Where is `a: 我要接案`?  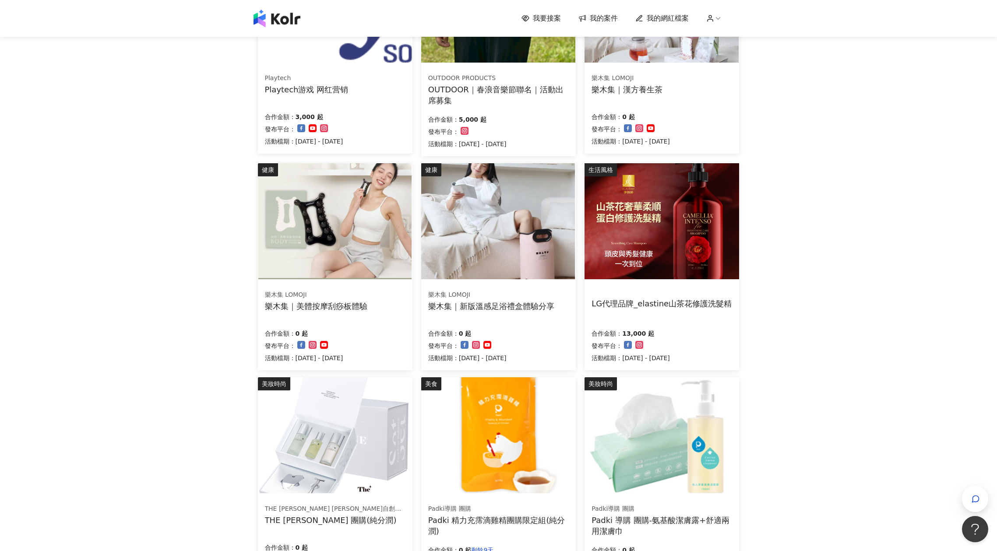
a: 我要接案 is located at coordinates (541, 18).